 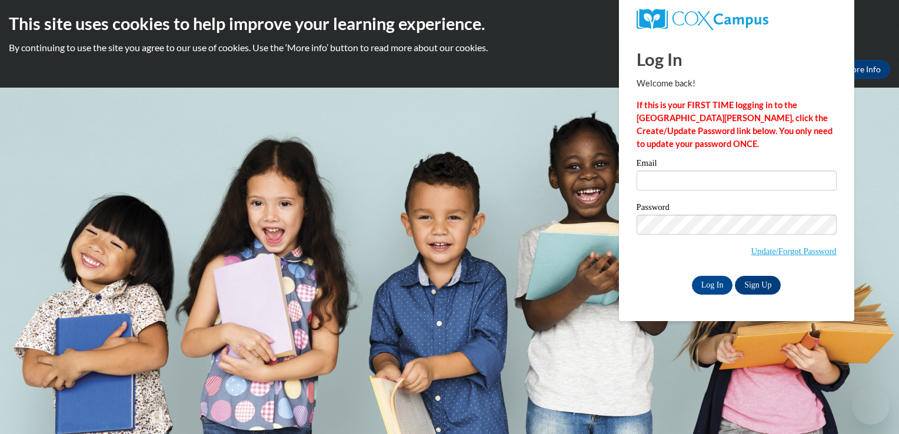 I want to click on a: Sign Up, so click(x=758, y=285).